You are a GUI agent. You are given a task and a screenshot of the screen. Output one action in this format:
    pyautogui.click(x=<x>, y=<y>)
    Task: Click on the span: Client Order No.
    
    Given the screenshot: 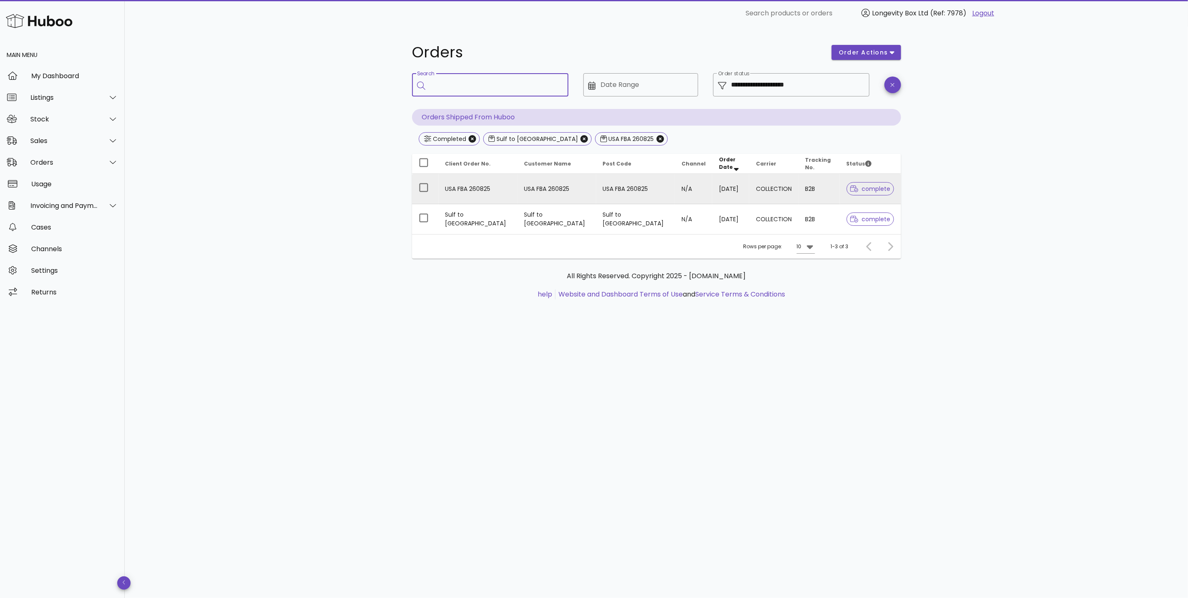 What is the action you would take?
    pyautogui.click(x=468, y=163)
    